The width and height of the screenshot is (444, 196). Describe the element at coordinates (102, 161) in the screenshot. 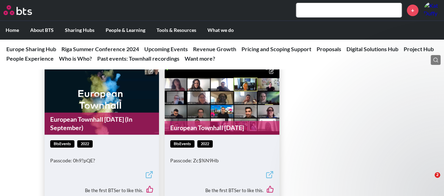

I see `p: Passcode: 0h9?pQE?` at that location.